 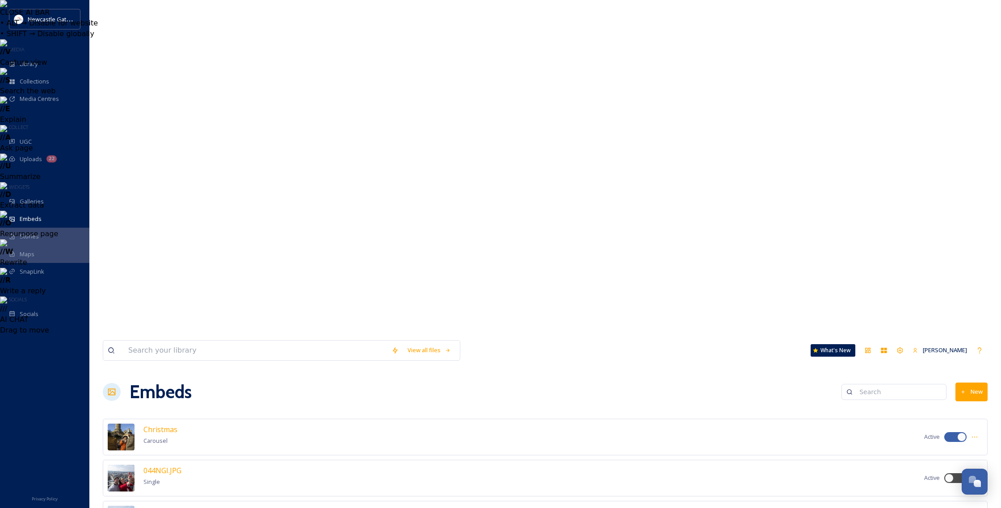 I want to click on span: Carousel, so click(x=155, y=441).